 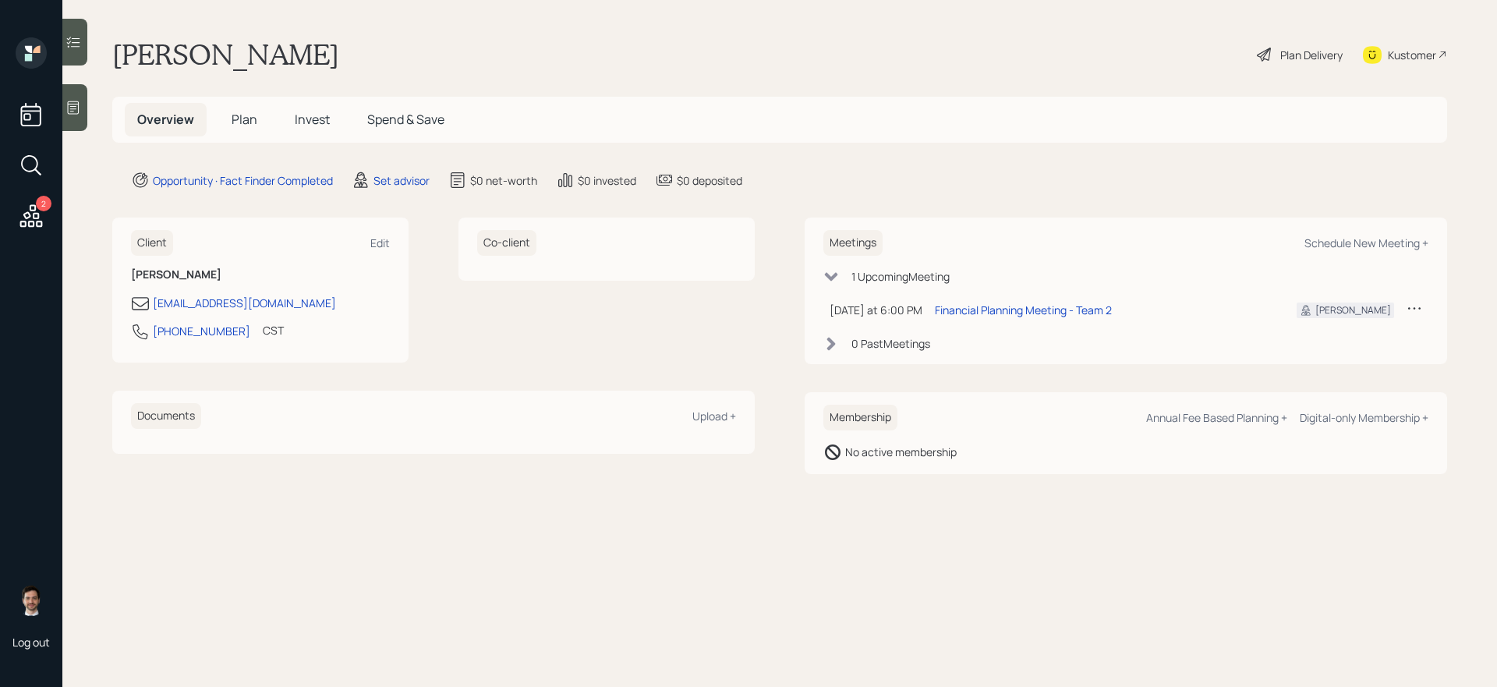 What do you see at coordinates (242, 180) in the screenshot?
I see `div: Opportunity · Fact Finder Completed` at bounding box center [242, 180].